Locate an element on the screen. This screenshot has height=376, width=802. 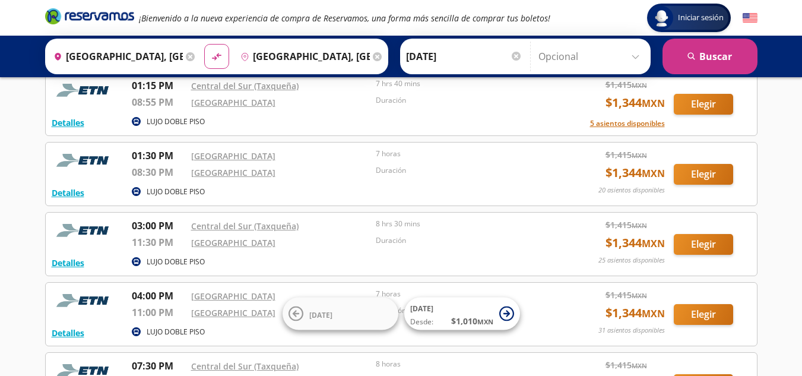
p: 03:00 PM is located at coordinates (158, 226).